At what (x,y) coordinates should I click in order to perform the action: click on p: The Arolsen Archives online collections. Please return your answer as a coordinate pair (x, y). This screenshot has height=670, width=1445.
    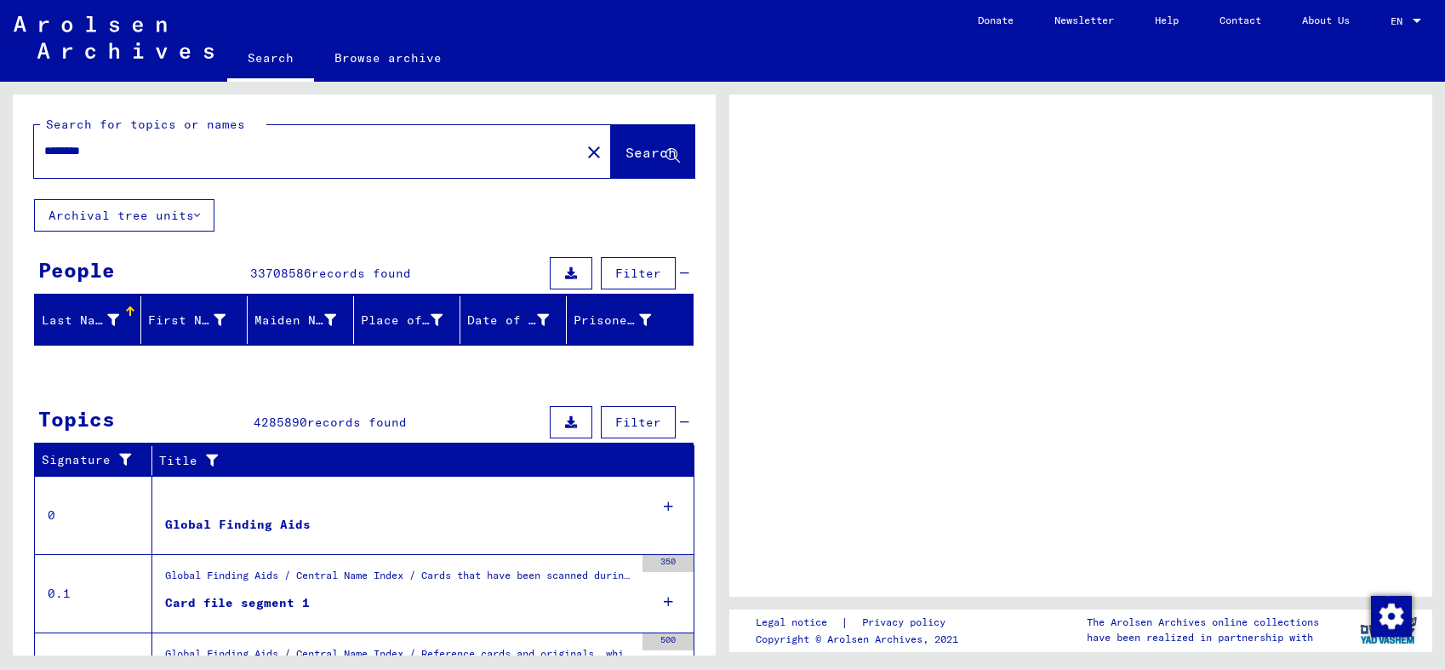
    Looking at the image, I should click on (1202, 622).